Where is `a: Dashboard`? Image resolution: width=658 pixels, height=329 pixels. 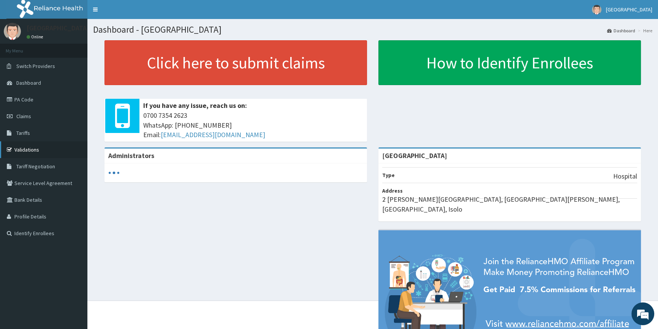 a: Dashboard is located at coordinates (621, 30).